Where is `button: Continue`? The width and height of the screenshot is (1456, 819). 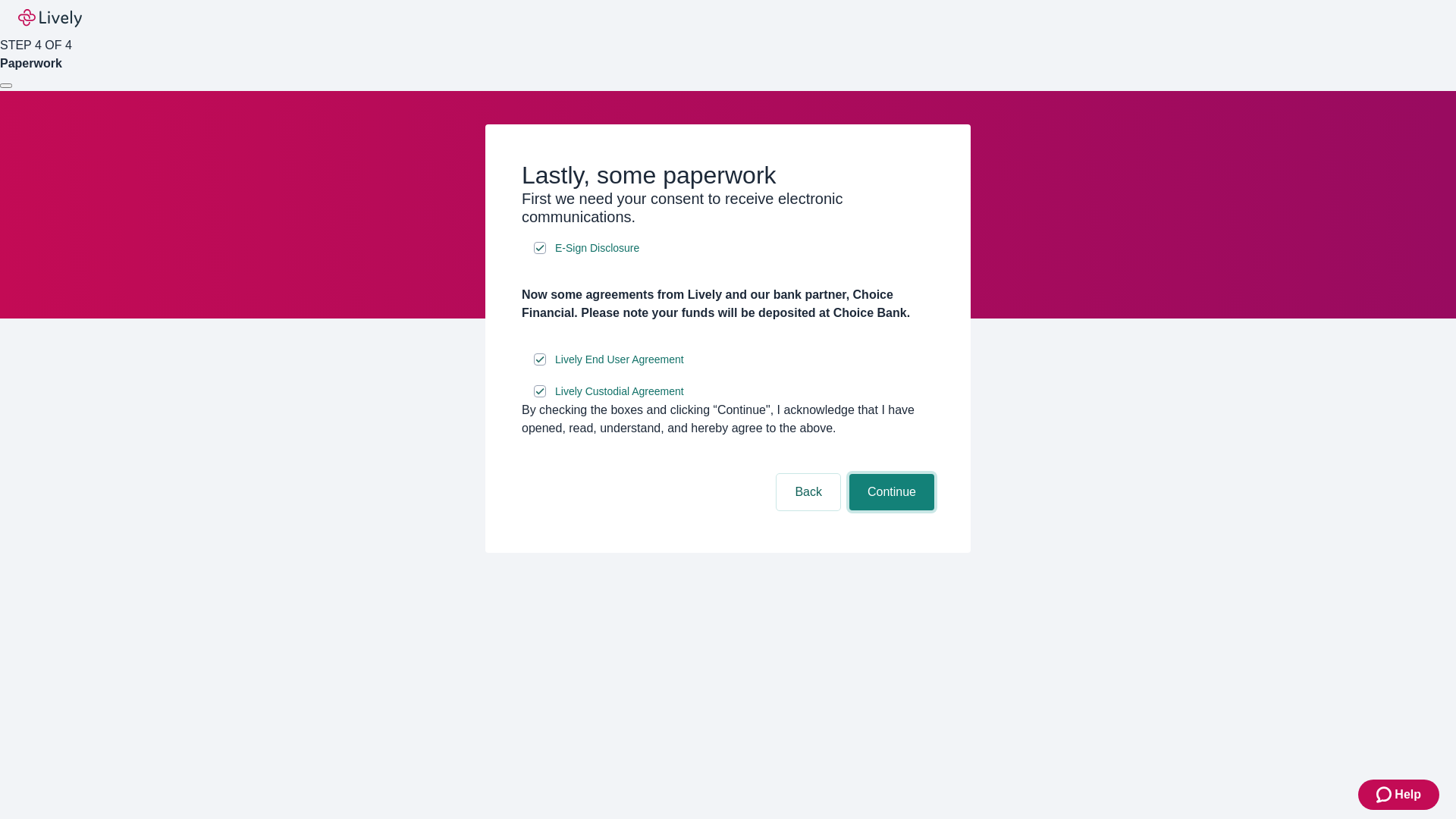
button: Continue is located at coordinates (892, 492).